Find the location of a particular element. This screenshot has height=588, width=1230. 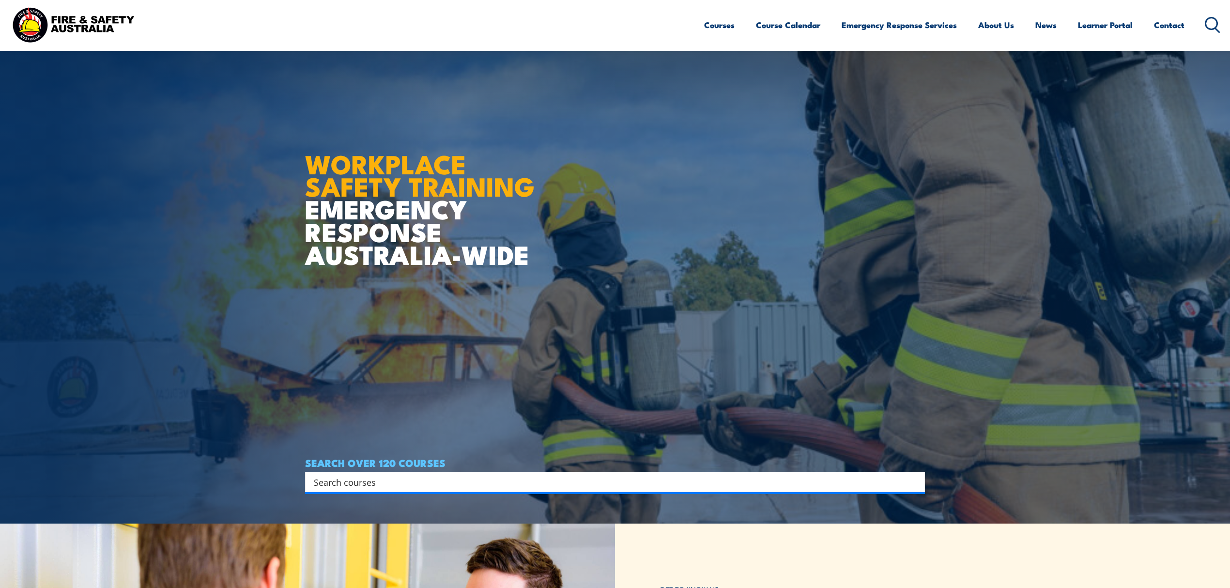

h1: EMERGENCY RESPONSE AUSTRALIA-WIDE is located at coordinates (423, 197).